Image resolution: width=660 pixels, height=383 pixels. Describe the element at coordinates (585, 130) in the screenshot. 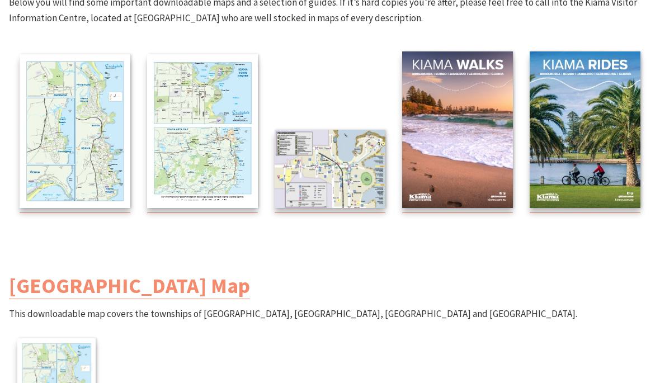

I see `img: Kiama Cycling Guide` at that location.